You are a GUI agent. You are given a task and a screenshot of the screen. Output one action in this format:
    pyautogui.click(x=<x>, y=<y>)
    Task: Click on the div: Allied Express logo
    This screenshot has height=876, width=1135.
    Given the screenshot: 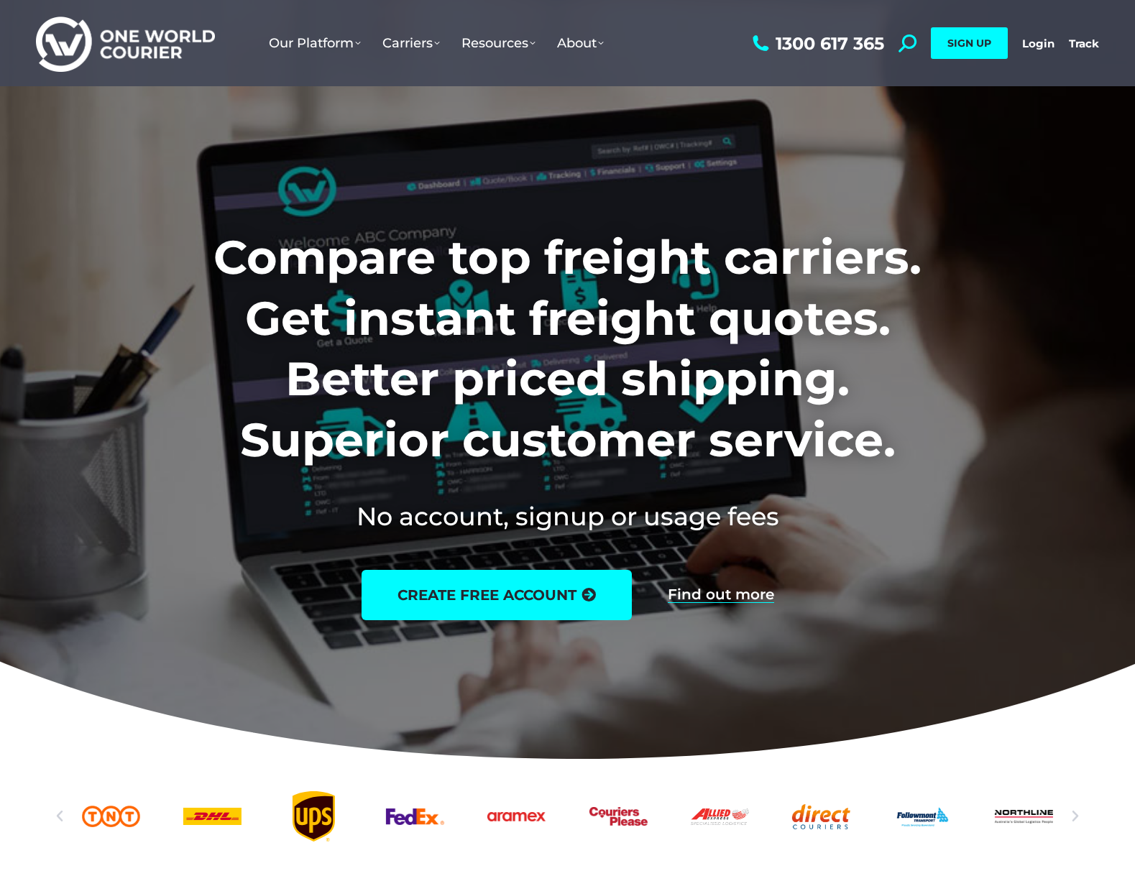 What is the action you would take?
    pyautogui.click(x=719, y=816)
    